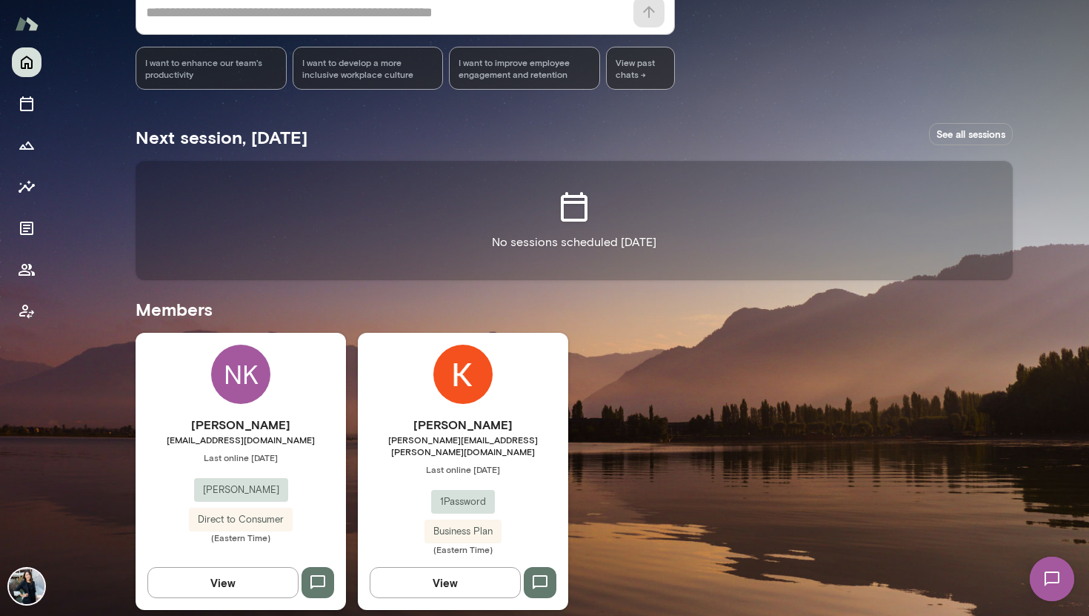 Image resolution: width=1089 pixels, height=616 pixels. I want to click on span: Business Plan, so click(463, 531).